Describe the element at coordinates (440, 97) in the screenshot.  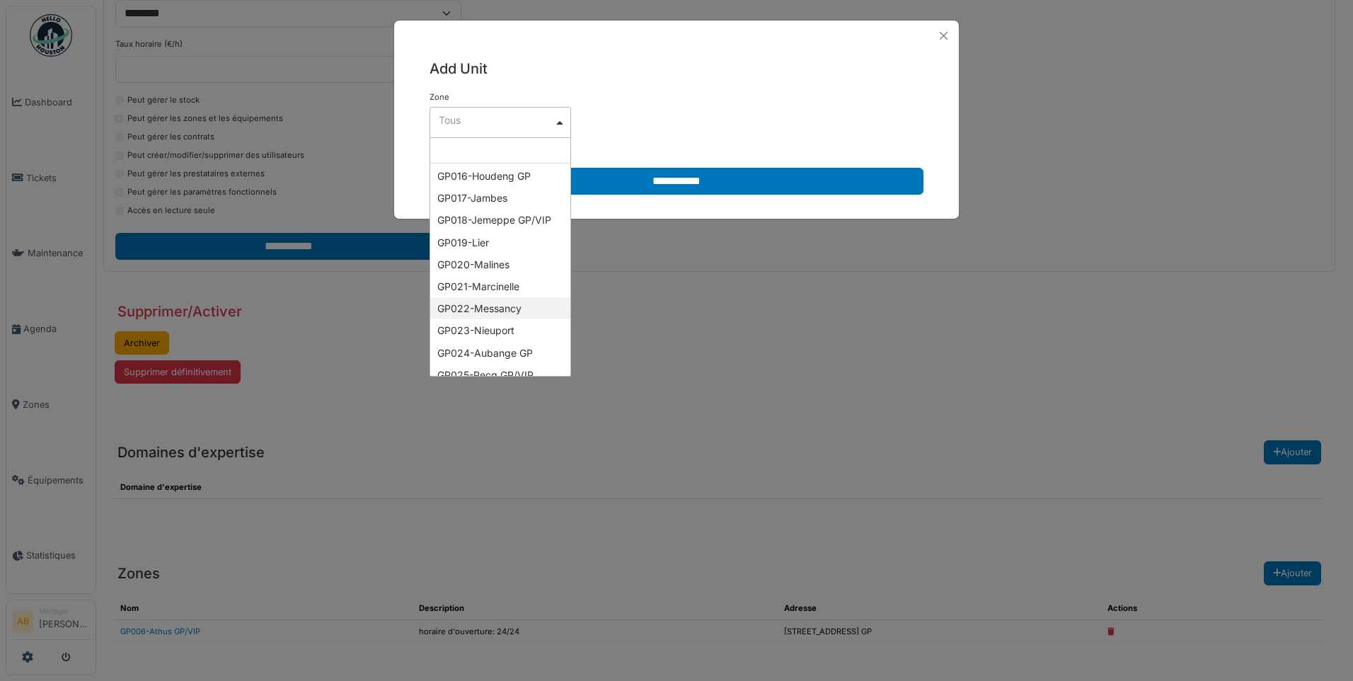
I see `label: Zone` at that location.